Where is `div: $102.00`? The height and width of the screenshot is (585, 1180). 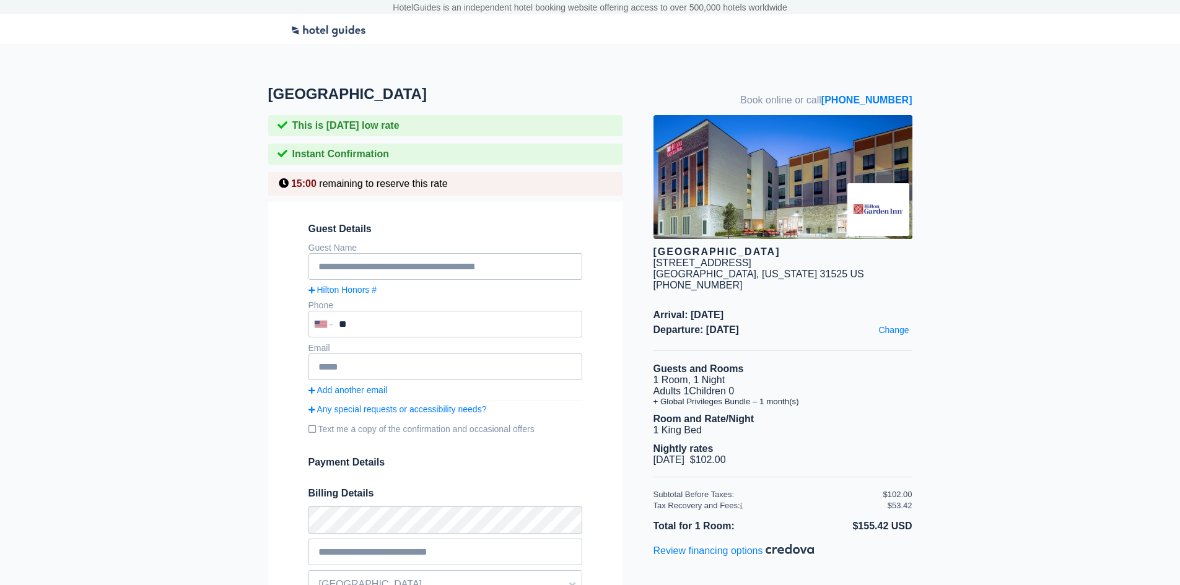 div: $102.00 is located at coordinates (898, 494).